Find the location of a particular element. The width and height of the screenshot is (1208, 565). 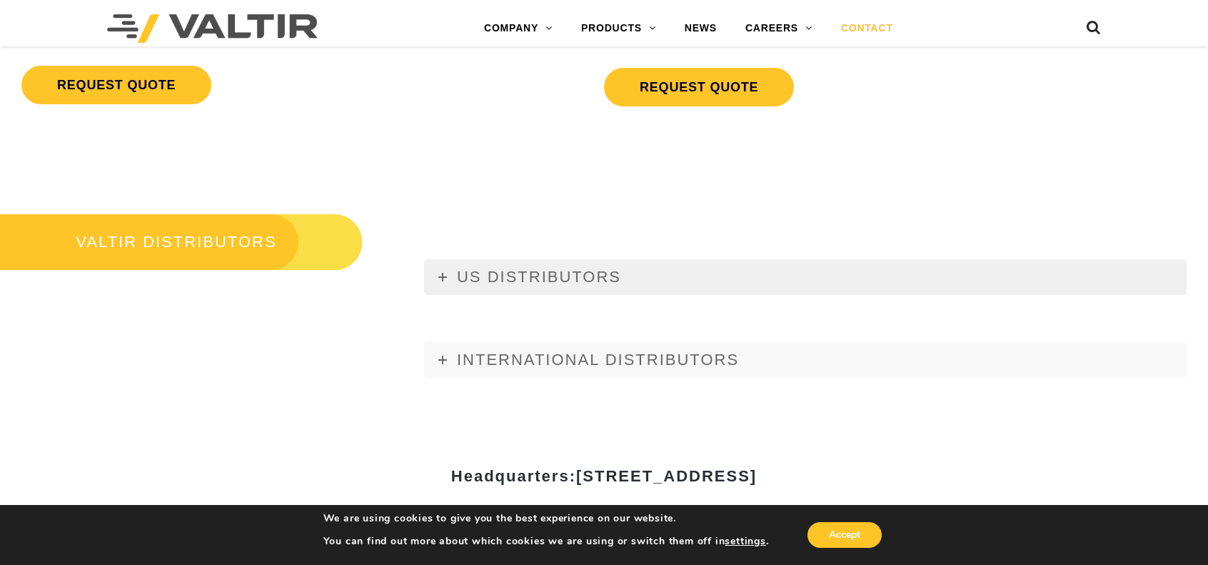

a: INTERNATIONAL DISTRIBUTORS is located at coordinates (805, 360).